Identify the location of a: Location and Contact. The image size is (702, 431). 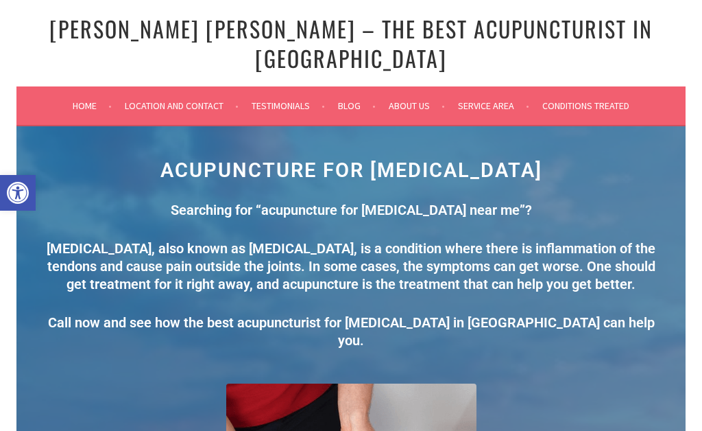
(182, 106).